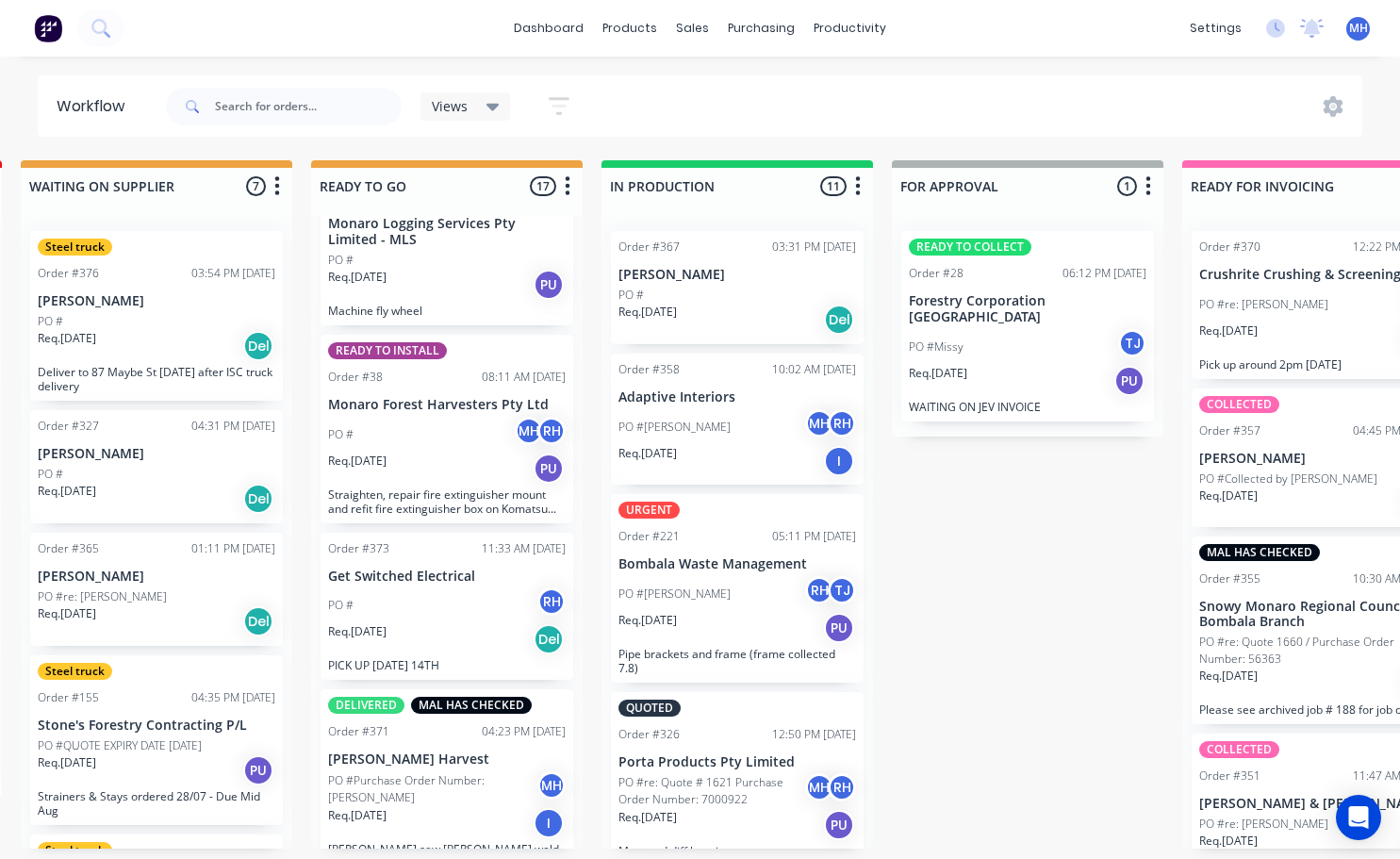 This screenshot has width=1400, height=859. Describe the element at coordinates (96, 107) in the screenshot. I see `div: Workflow` at that location.